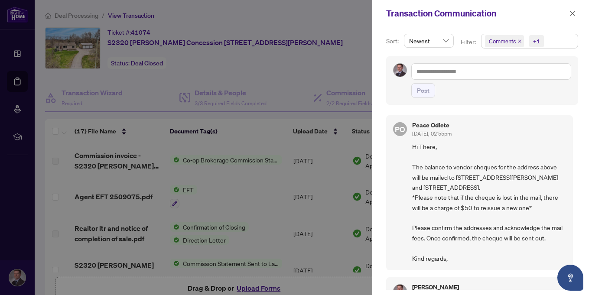 This screenshot has height=295, width=592. Describe the element at coordinates (399, 129) in the screenshot. I see `span: PO` at that location.